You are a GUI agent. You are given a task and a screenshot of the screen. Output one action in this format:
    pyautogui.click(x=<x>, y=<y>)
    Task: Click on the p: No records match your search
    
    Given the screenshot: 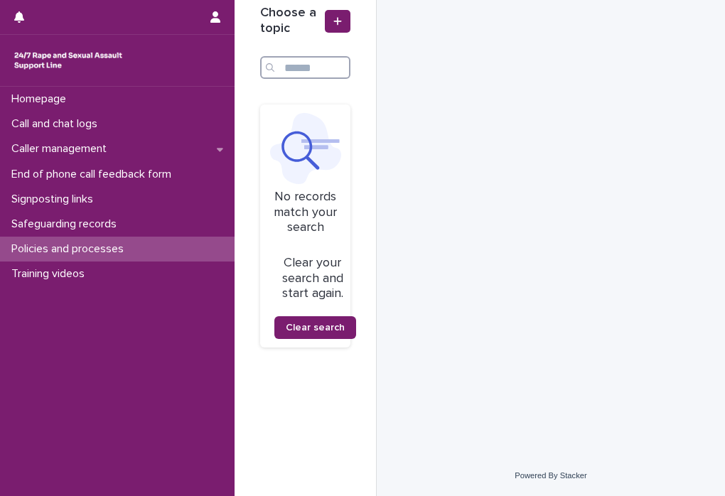 What is the action you would take?
    pyautogui.click(x=305, y=213)
    